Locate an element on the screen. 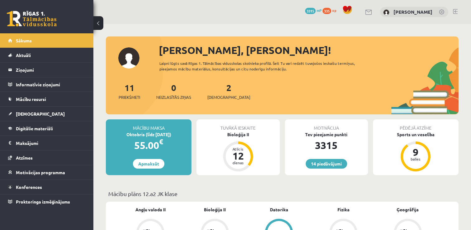  span: Mācību resursi is located at coordinates (31, 99).